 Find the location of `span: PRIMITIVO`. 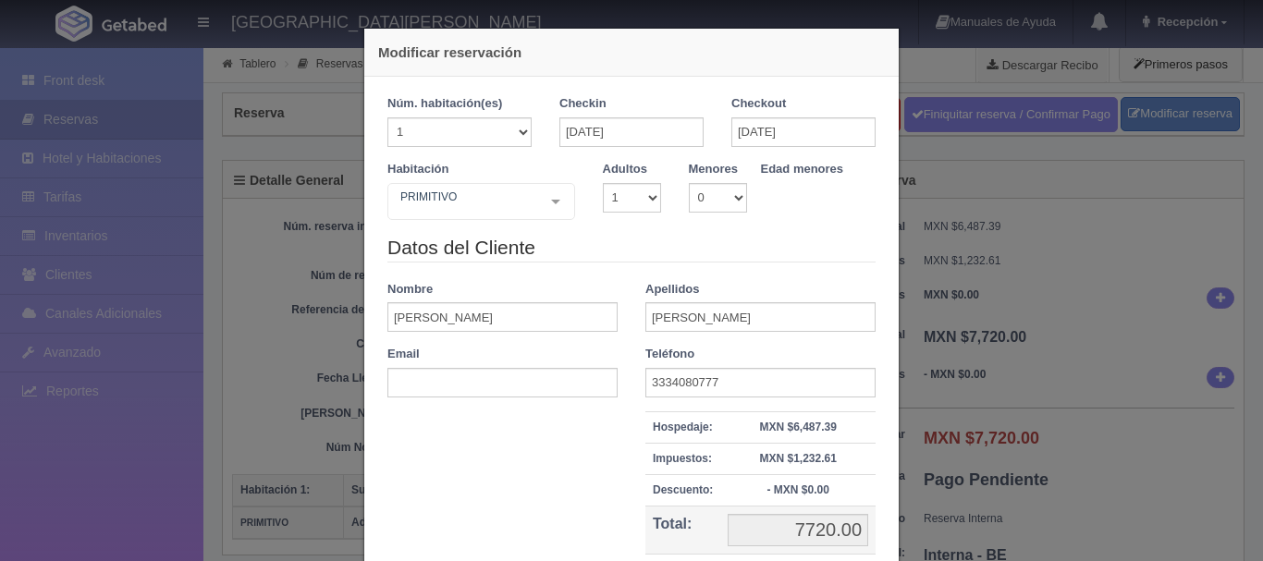

span: PRIMITIVO is located at coordinates (466, 197).